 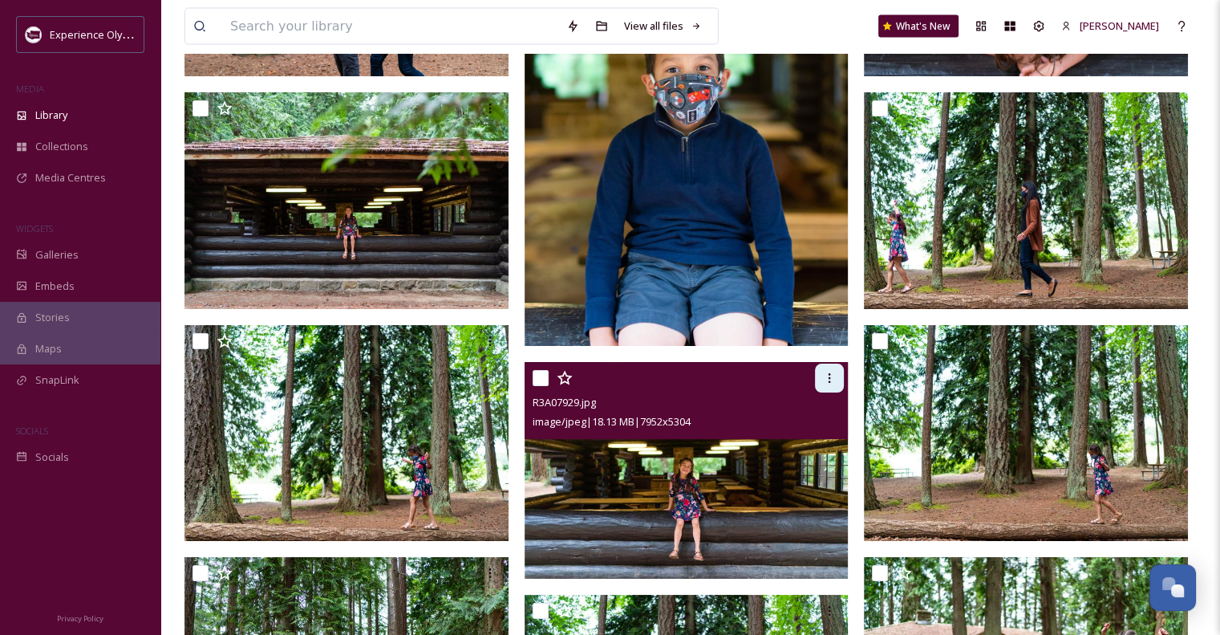 I want to click on img: download.jpeg, so click(x=34, y=35).